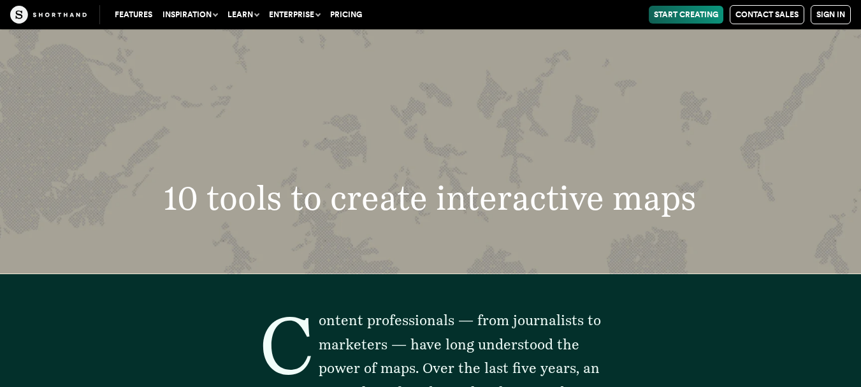 The width and height of the screenshot is (861, 387). What do you see at coordinates (133, 15) in the screenshot?
I see `a: Features` at bounding box center [133, 15].